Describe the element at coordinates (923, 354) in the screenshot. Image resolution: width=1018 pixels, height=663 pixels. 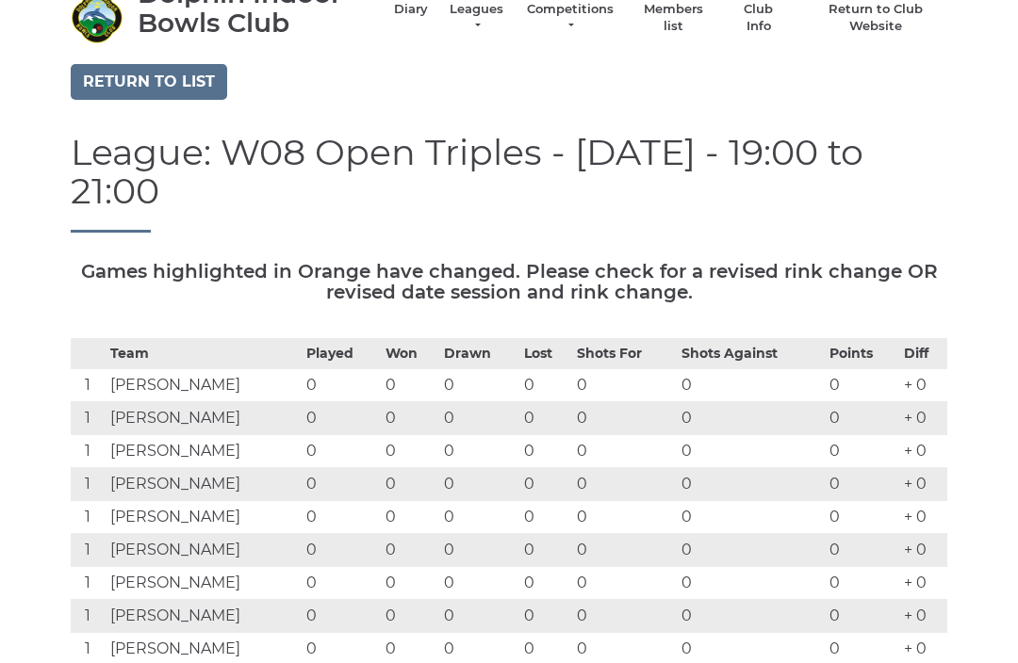
I see `th: Diff` at that location.